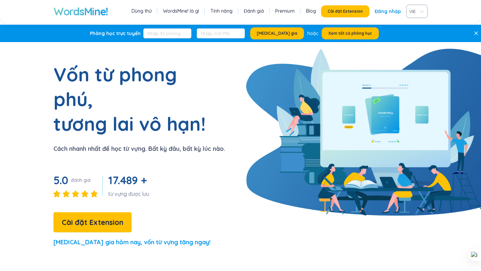 Image resolution: width=481 pixels, height=271 pixels. Describe the element at coordinates (141, 11) in the screenshot. I see `a: Dùng thử` at that location.